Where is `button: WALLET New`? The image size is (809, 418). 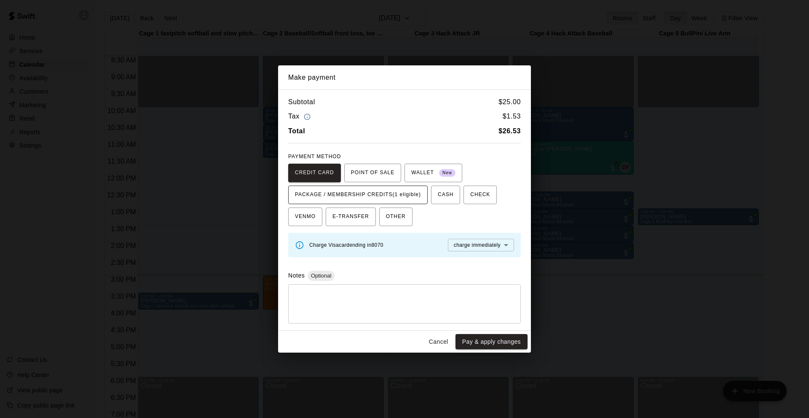 button: WALLET New is located at coordinates (433, 173).